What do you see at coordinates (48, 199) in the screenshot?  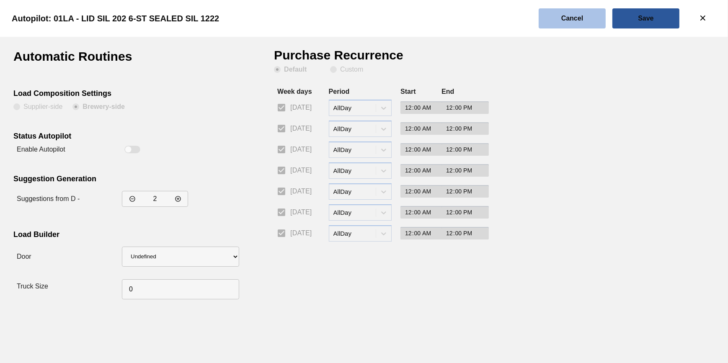 I see `label: Suggestions from D -` at bounding box center [48, 199].